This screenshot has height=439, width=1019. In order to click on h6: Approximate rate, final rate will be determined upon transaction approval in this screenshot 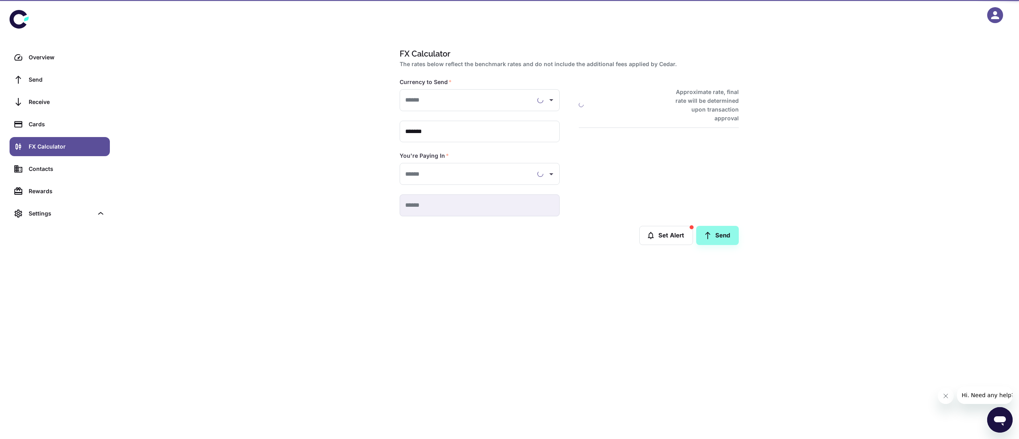, I will do `click(702, 105)`.